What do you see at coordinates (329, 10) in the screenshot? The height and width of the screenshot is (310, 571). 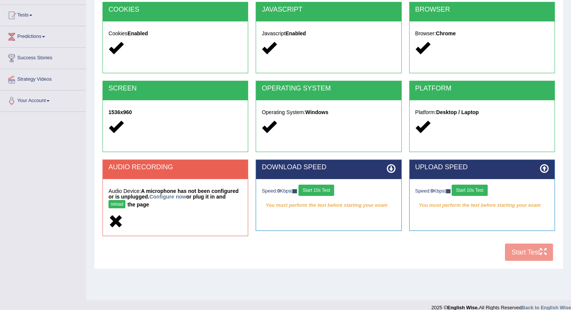 I see `h2: JAVASCRIPT` at bounding box center [329, 10].